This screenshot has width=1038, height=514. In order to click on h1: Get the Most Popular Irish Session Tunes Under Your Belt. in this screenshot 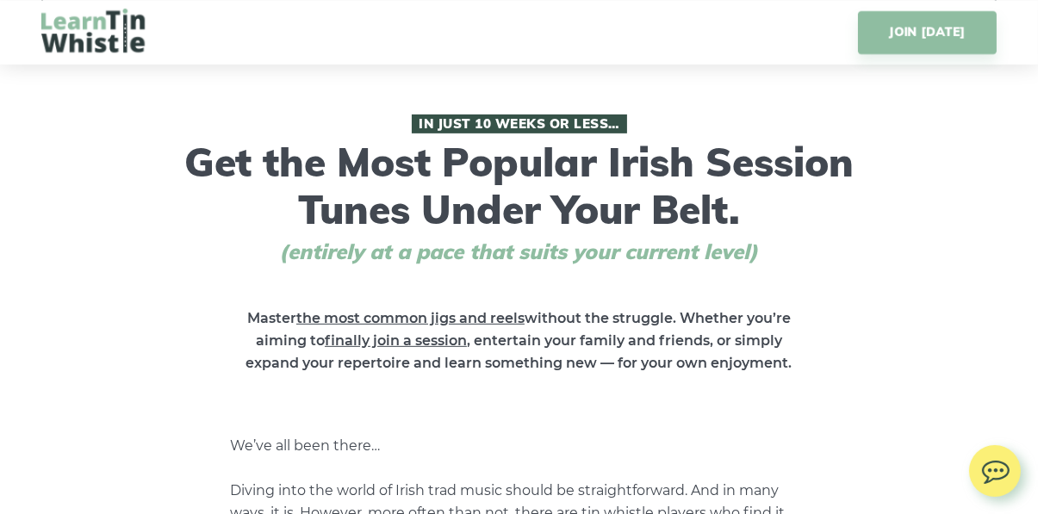, I will do `click(519, 190)`.